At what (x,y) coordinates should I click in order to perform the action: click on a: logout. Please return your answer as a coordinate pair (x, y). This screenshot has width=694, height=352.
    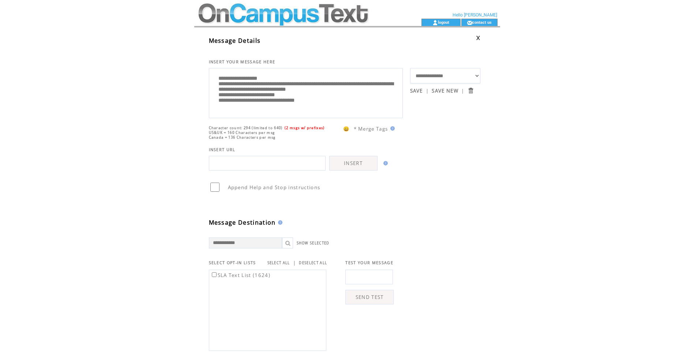
    Looking at the image, I should click on (443, 22).